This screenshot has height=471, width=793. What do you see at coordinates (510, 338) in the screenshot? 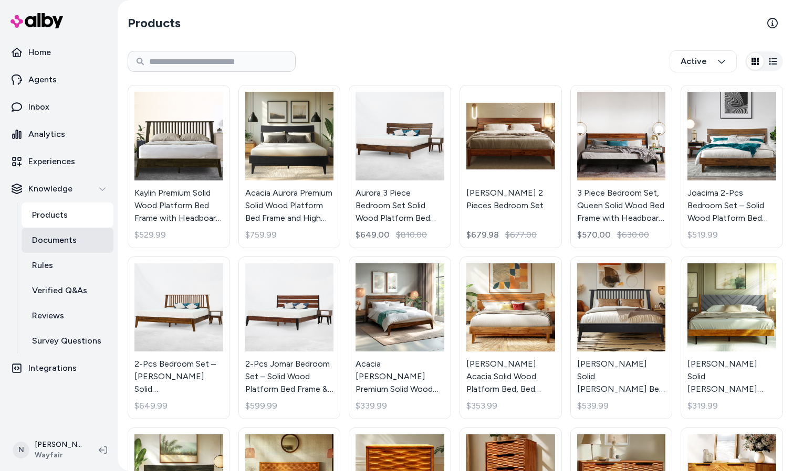
I see `a: Antione Acacia Solid Wood Platform Bed, Bed Frame with Headboard, Farmhouse Bed Frame Style[PERSO...` at bounding box center [510, 338].